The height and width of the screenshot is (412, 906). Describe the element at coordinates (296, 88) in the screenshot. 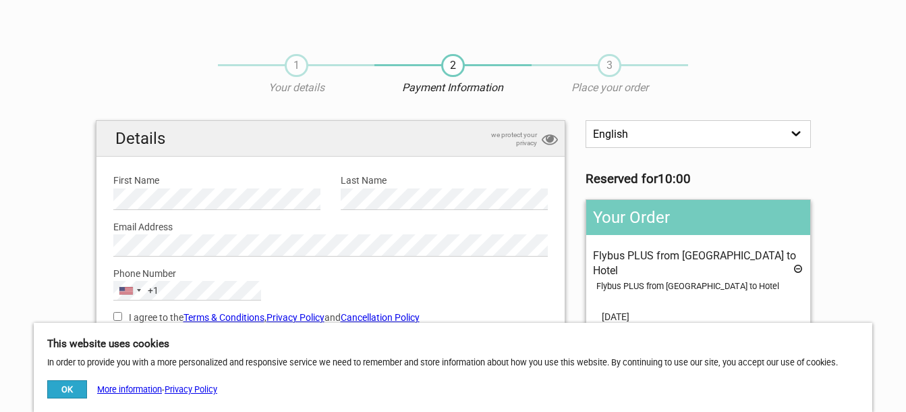

I see `p: Your details` at that location.